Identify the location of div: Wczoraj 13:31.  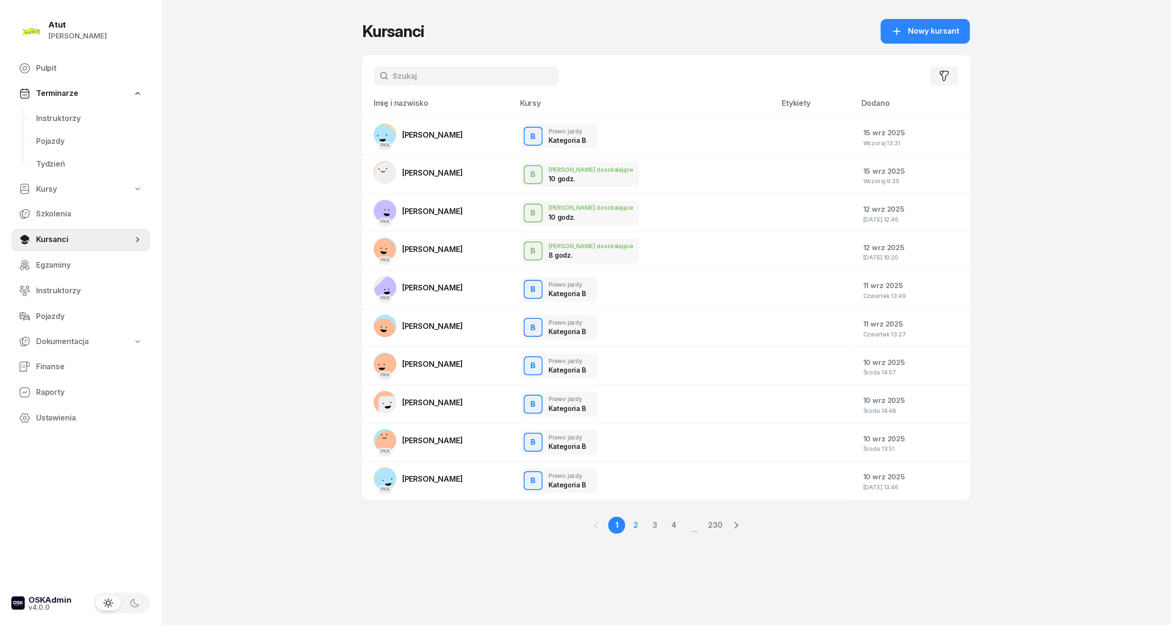
(913, 143).